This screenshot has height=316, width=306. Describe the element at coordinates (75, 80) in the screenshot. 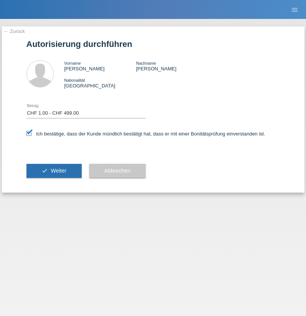

I see `span: Nationalität` at that location.